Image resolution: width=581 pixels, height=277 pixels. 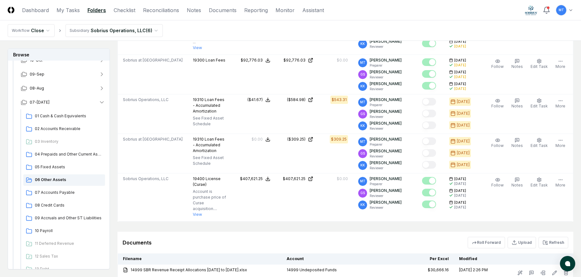 I want to click on span: 03 Inventory, so click(x=69, y=142).